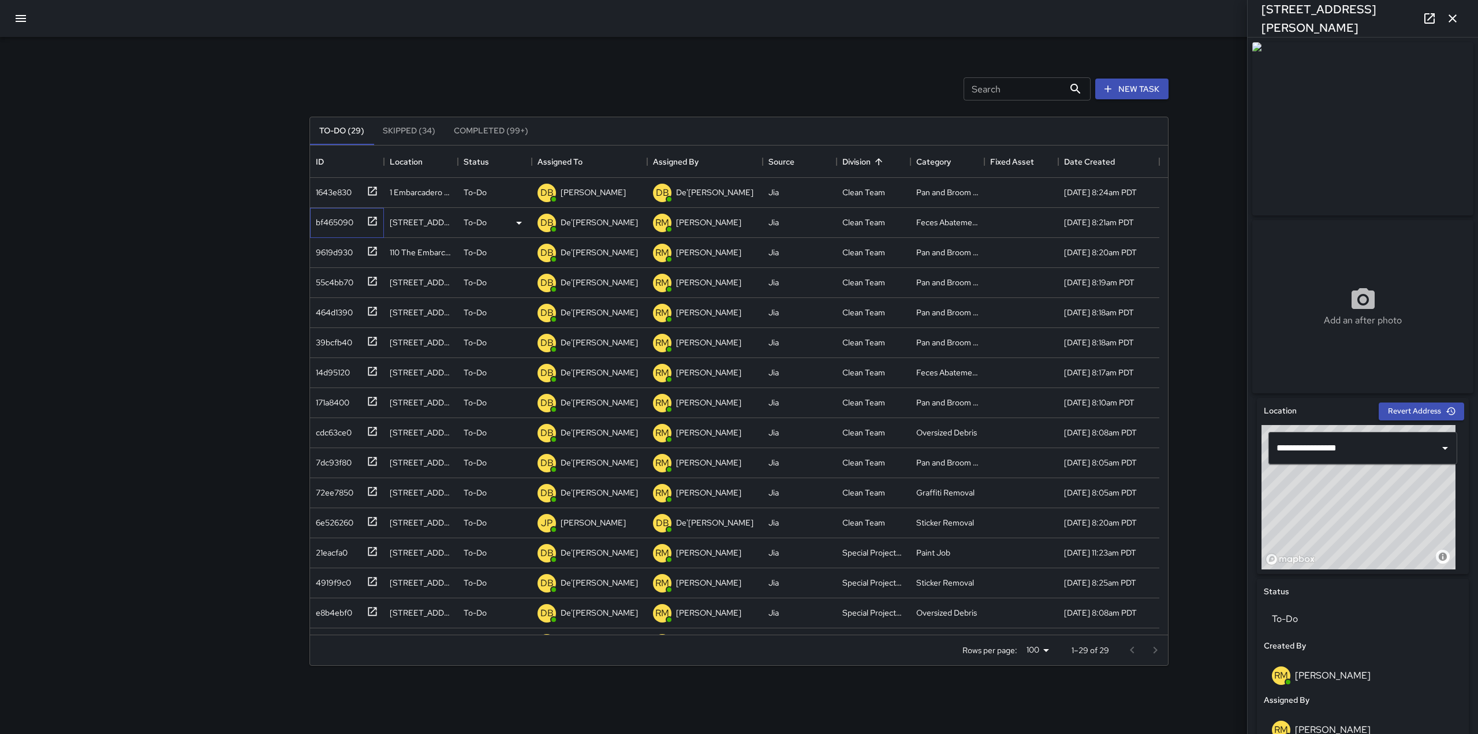  Describe the element at coordinates (874, 613) in the screenshot. I see `div: Special Projects Team` at that location.